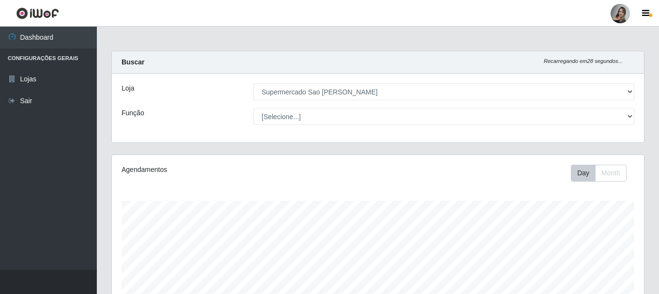 The image size is (659, 294). Describe the element at coordinates (583, 173) in the screenshot. I see `button: Day` at that location.